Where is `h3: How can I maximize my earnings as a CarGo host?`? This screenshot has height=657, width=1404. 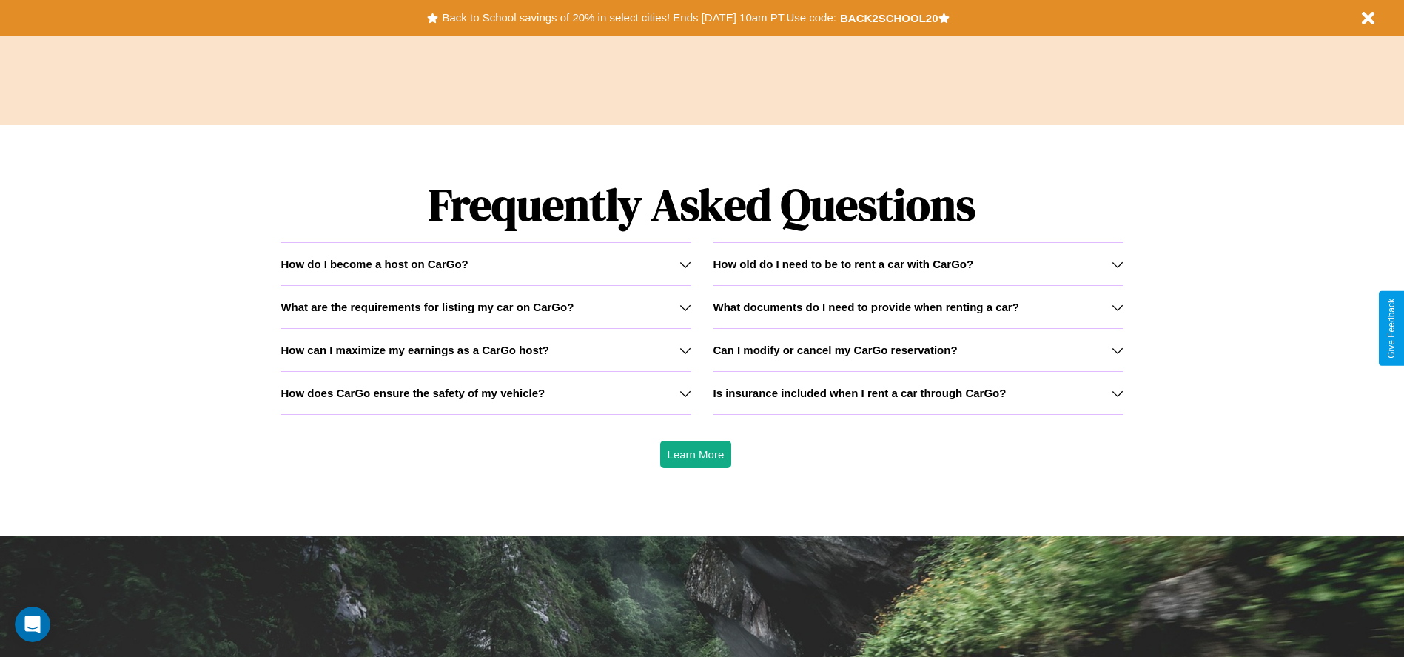
h3: How can I maximize my earnings as a CarGo host? is located at coordinates (414, 349).